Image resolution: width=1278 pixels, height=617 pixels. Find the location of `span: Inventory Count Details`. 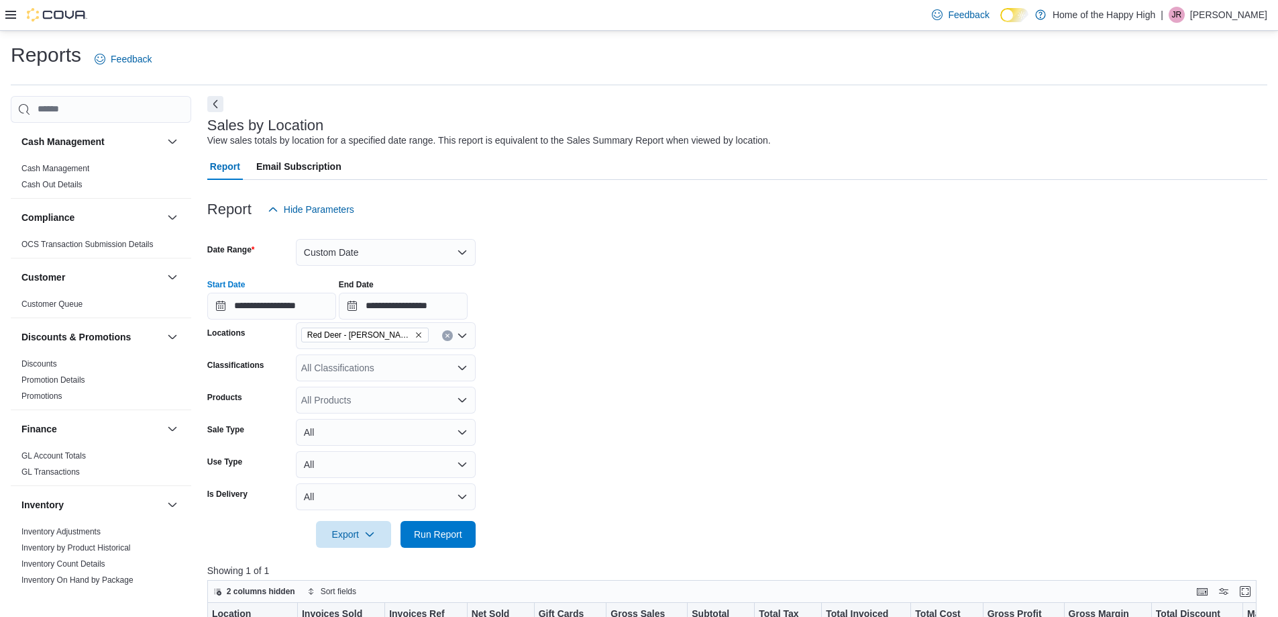

span: Inventory Count Details is located at coordinates (63, 564).